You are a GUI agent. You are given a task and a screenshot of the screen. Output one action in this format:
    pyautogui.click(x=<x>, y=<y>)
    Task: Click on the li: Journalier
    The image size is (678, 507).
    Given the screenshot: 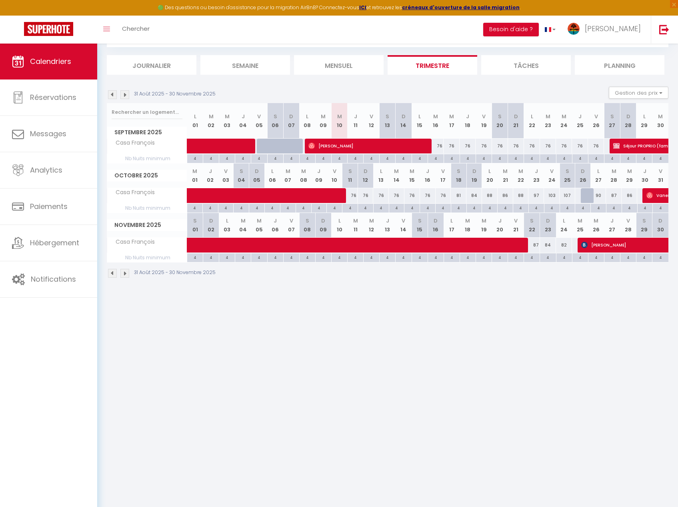 What is the action you would take?
    pyautogui.click(x=152, y=65)
    